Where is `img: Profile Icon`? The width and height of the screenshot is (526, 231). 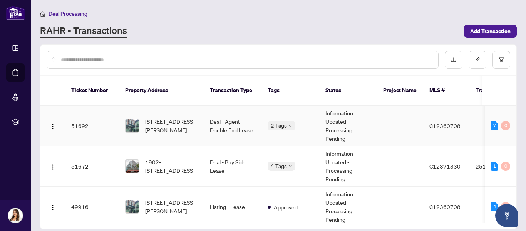 img: Profile Icon is located at coordinates (15, 215).